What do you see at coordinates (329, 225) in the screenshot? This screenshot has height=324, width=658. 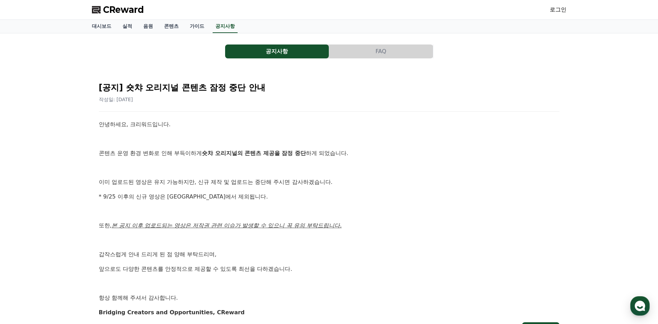 I see `p: 또한,` at bounding box center [329, 225].